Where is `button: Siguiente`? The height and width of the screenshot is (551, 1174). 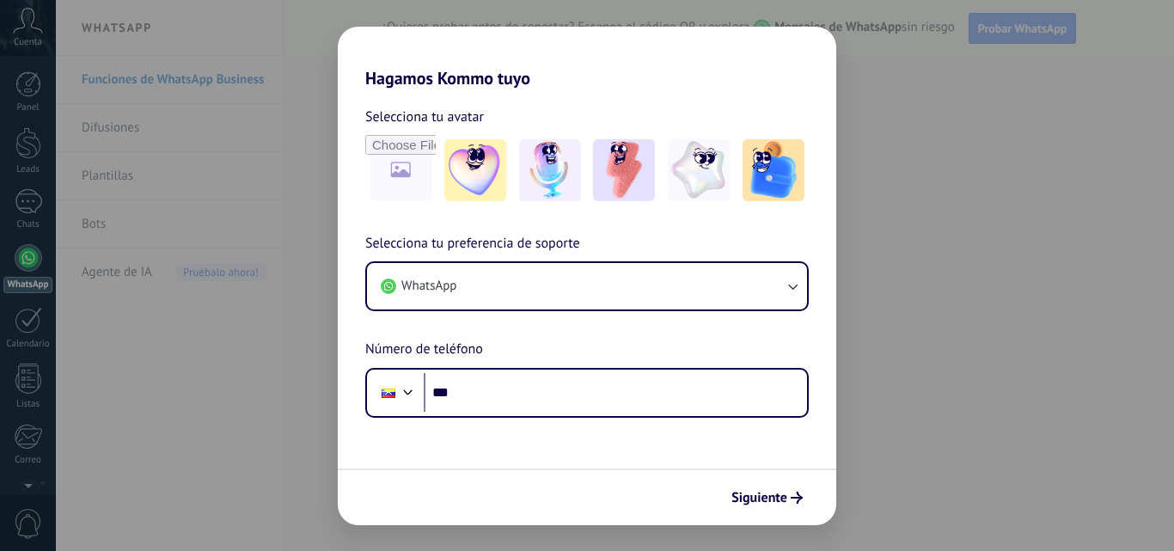
button: Siguiente is located at coordinates (767, 498).